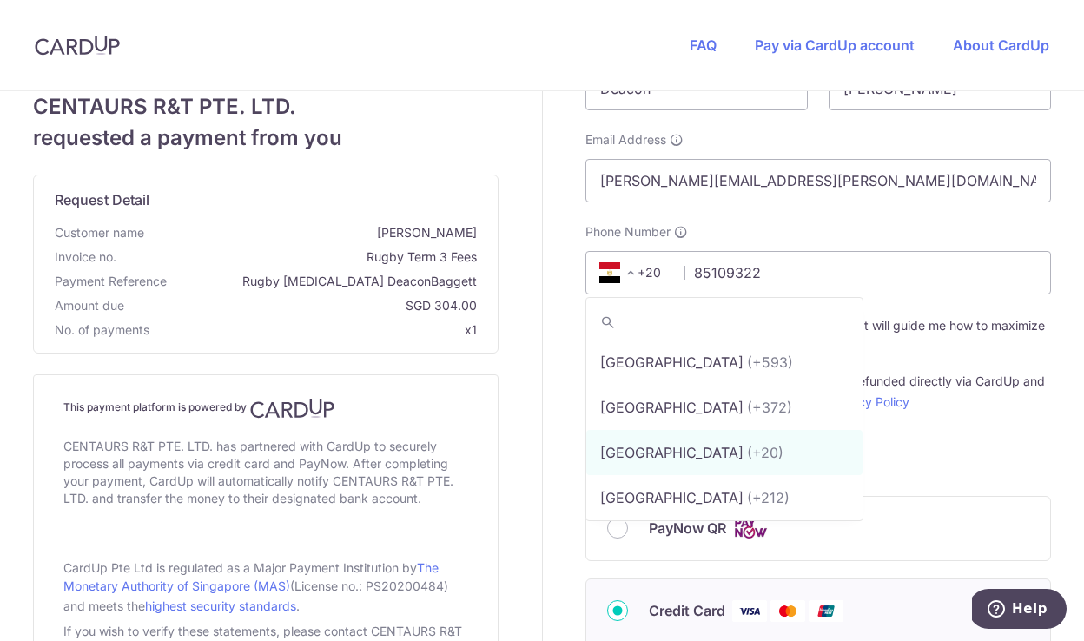 This screenshot has height=641, width=1084. I want to click on span: Credit Card, so click(687, 611).